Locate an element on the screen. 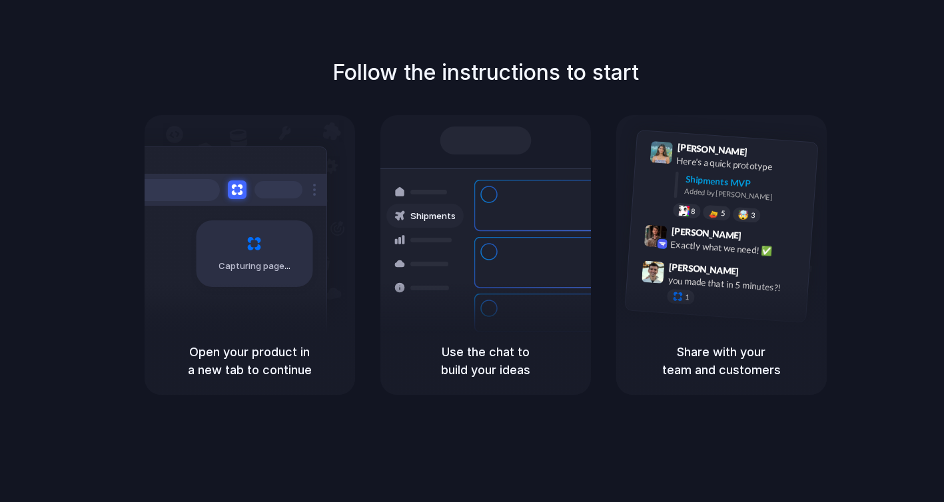 The height and width of the screenshot is (502, 944). h5: Share with your team and customers is located at coordinates (721, 361).